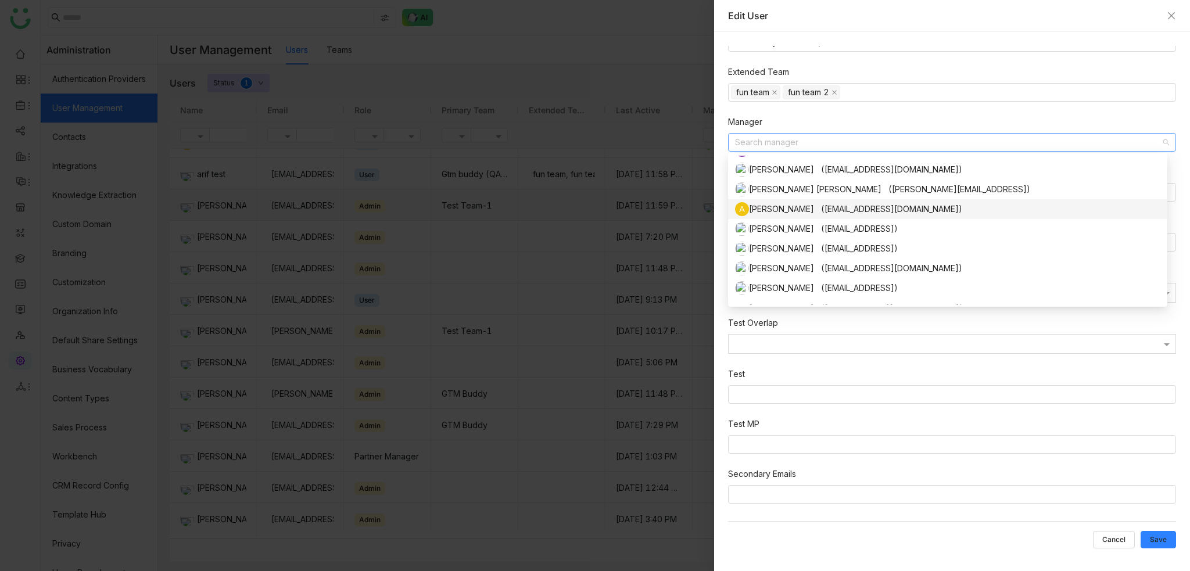 This screenshot has width=1190, height=571. I want to click on nz-option-item: Azhar Uddin, so click(948, 308).